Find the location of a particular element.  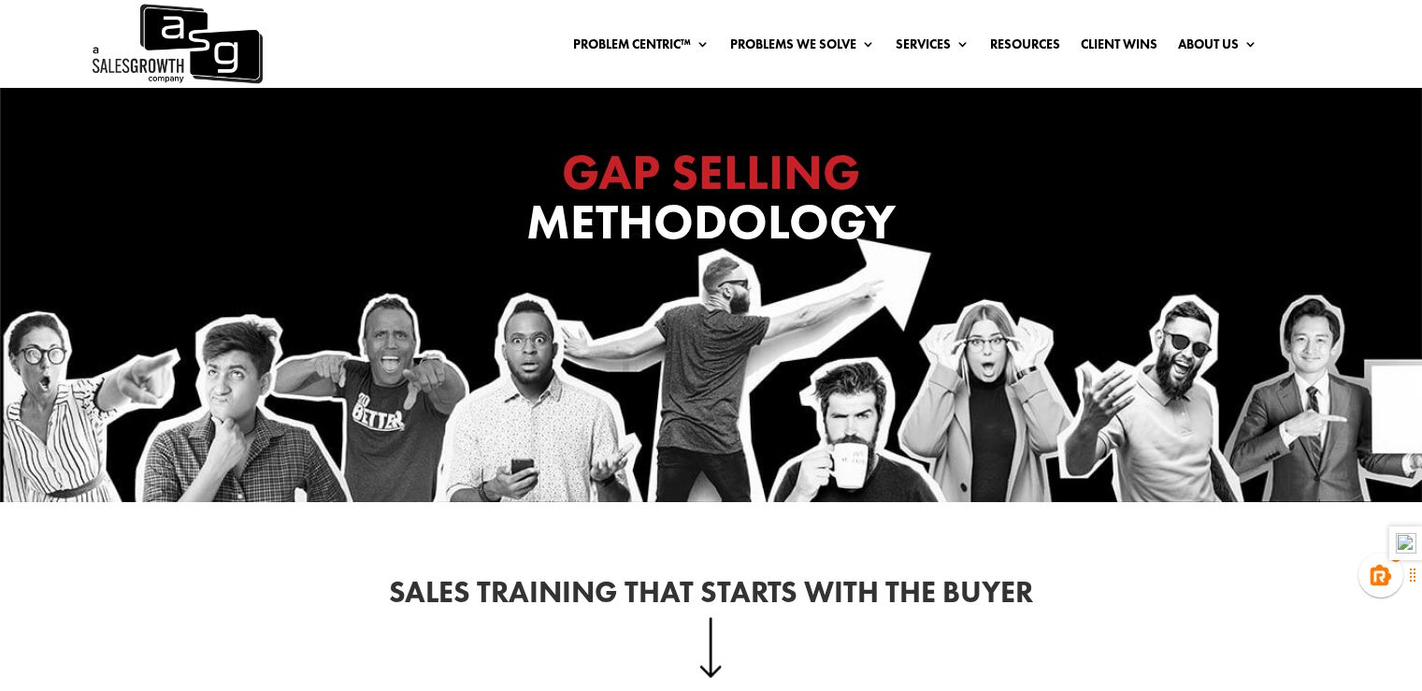

h1: Methodology is located at coordinates (712, 202).